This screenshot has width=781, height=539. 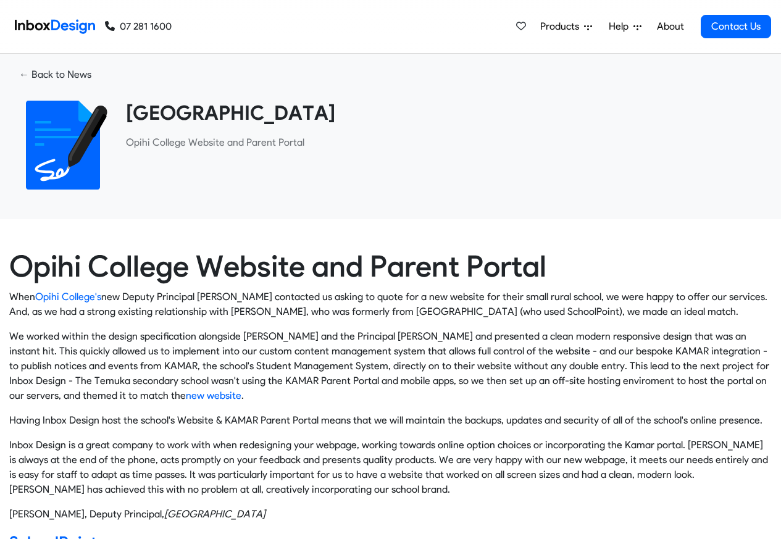 What do you see at coordinates (138, 27) in the screenshot?
I see `a: 07 281 1600` at bounding box center [138, 27].